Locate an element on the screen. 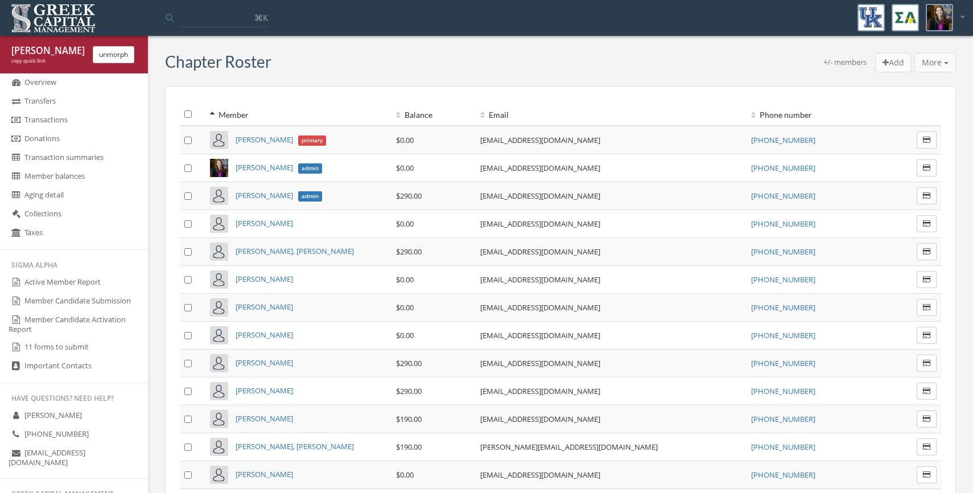 The height and width of the screenshot is (493, 973). th: Phone number is located at coordinates (809, 114).